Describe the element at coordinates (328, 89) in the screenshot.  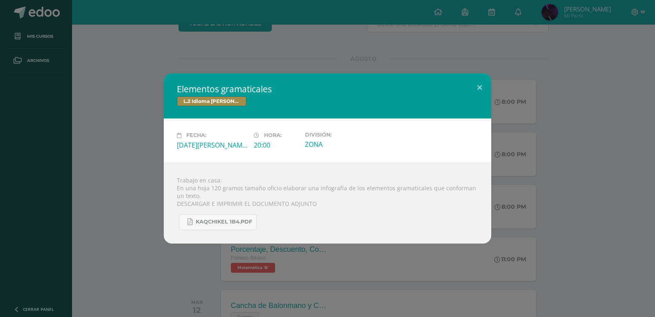
I see `h2: Elementos gramaticales` at that location.